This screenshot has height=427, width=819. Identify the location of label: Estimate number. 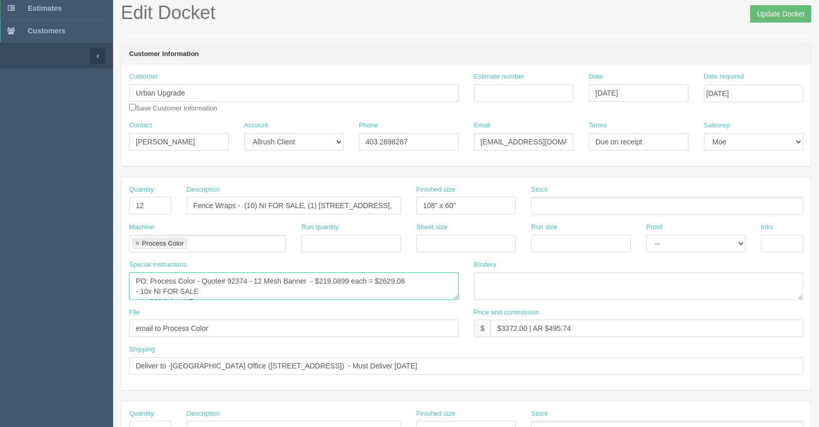
(499, 77).